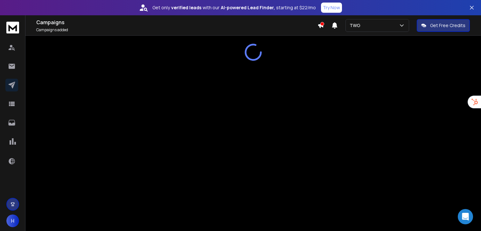 This screenshot has height=231, width=481. Describe the element at coordinates (331, 8) in the screenshot. I see `p: Try Now` at that location.